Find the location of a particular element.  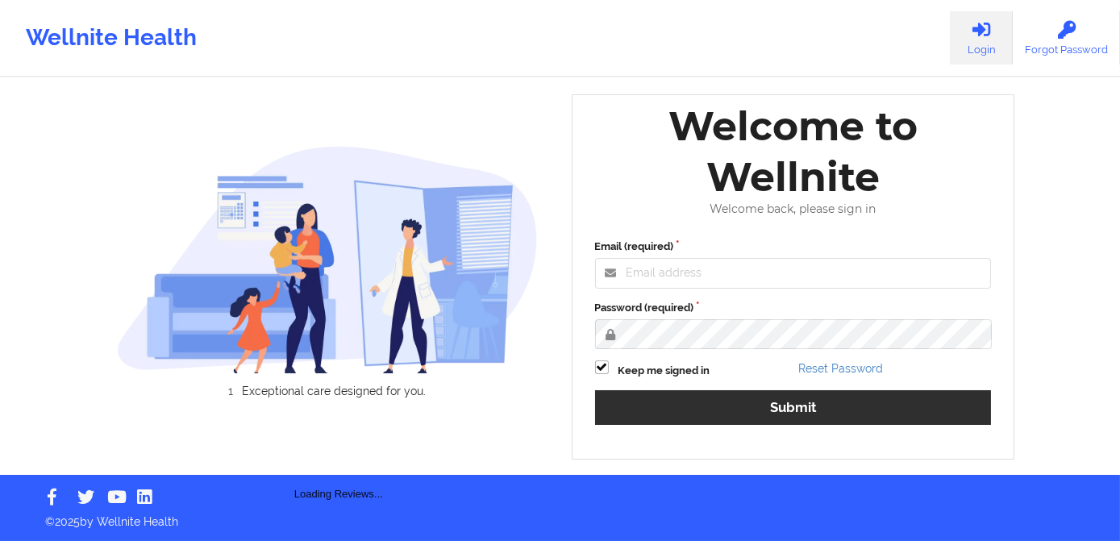

button: Submit is located at coordinates (793, 407).